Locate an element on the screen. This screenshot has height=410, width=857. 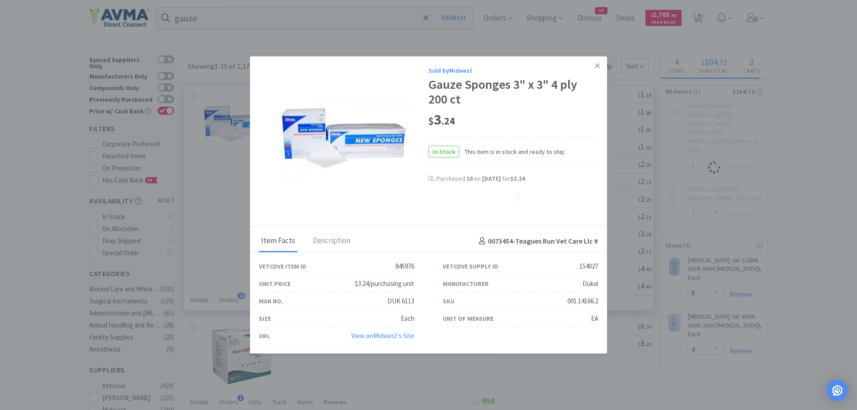
div: Item Facts is located at coordinates (278, 242).